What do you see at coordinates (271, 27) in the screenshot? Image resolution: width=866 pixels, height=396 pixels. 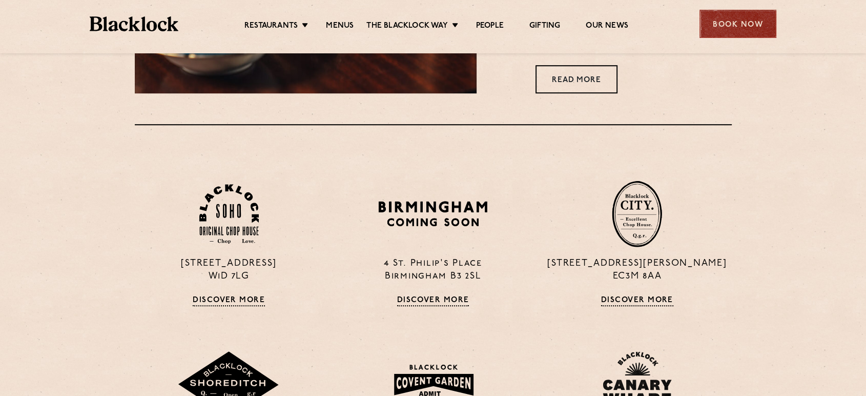 I see `a: Restaurants` at bounding box center [271, 27].